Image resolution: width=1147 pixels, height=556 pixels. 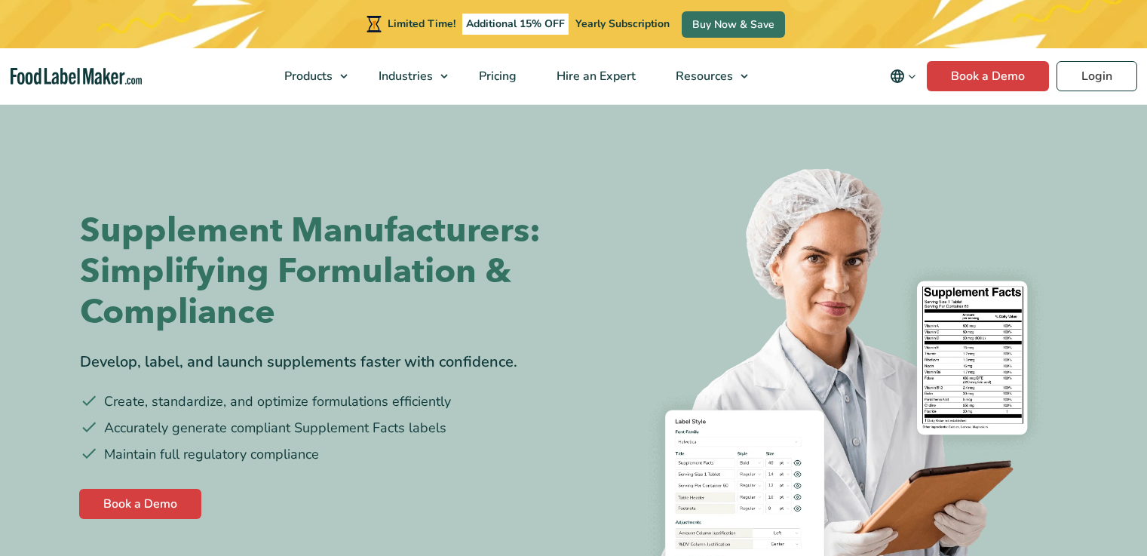 What do you see at coordinates (903, 76) in the screenshot?
I see `button: Change language` at bounding box center [903, 76].